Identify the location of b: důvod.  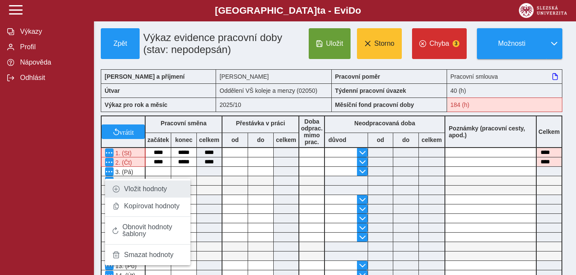
(338, 140).